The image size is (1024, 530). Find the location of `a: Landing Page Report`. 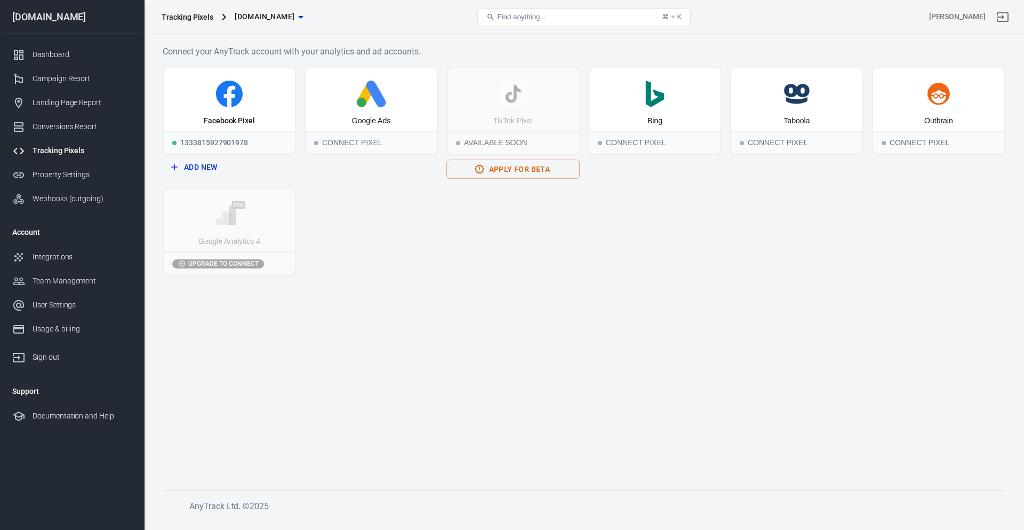

a: Landing Page Report is located at coordinates (72, 102).